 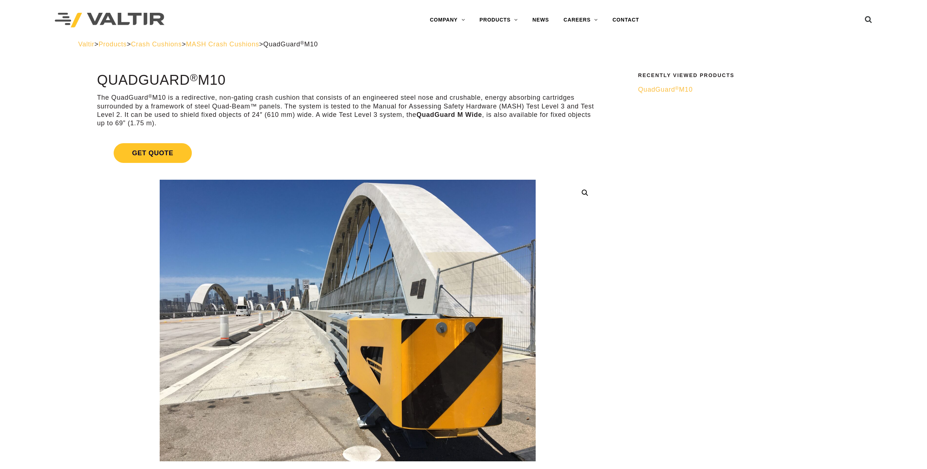 I want to click on span: Valtir, so click(x=86, y=44).